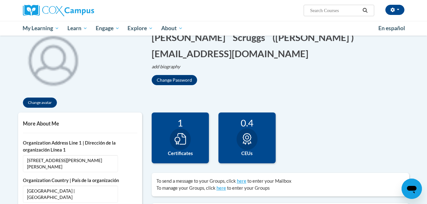  I want to click on button: Search, so click(365, 10).